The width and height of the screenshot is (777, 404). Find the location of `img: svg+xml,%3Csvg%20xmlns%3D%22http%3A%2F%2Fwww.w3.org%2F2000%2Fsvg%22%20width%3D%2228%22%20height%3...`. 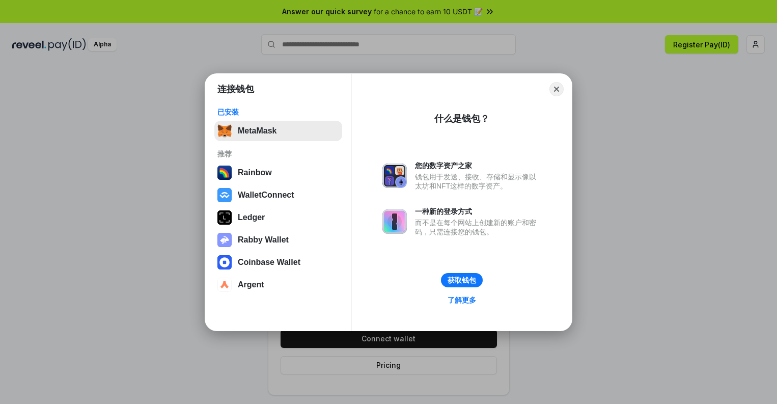

img: svg+xml,%3Csvg%20xmlns%3D%22http%3A%2F%2Fwww.w3.org%2F2000%2Fsvg%22%20width%3D%2228%22%20height%3... is located at coordinates (225, 217).